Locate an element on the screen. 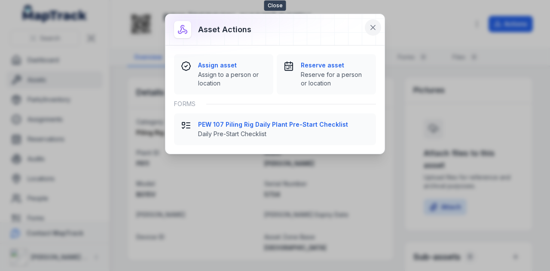  span: Assign to a person or location is located at coordinates (232, 79).